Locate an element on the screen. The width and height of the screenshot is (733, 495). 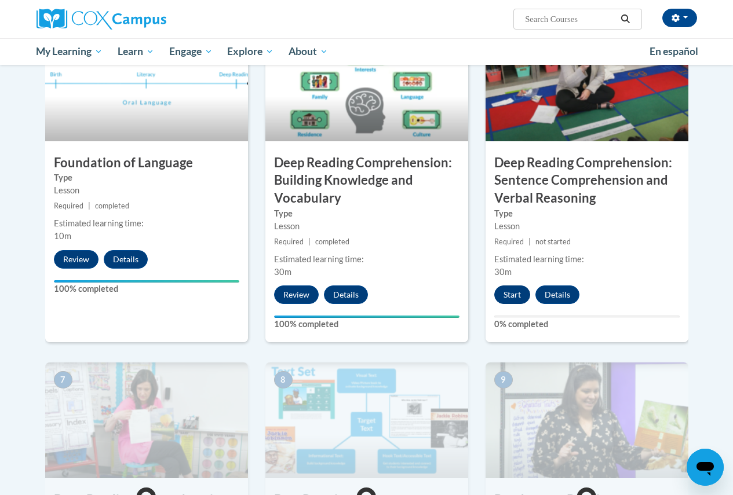
button: Start is located at coordinates (512, 295).